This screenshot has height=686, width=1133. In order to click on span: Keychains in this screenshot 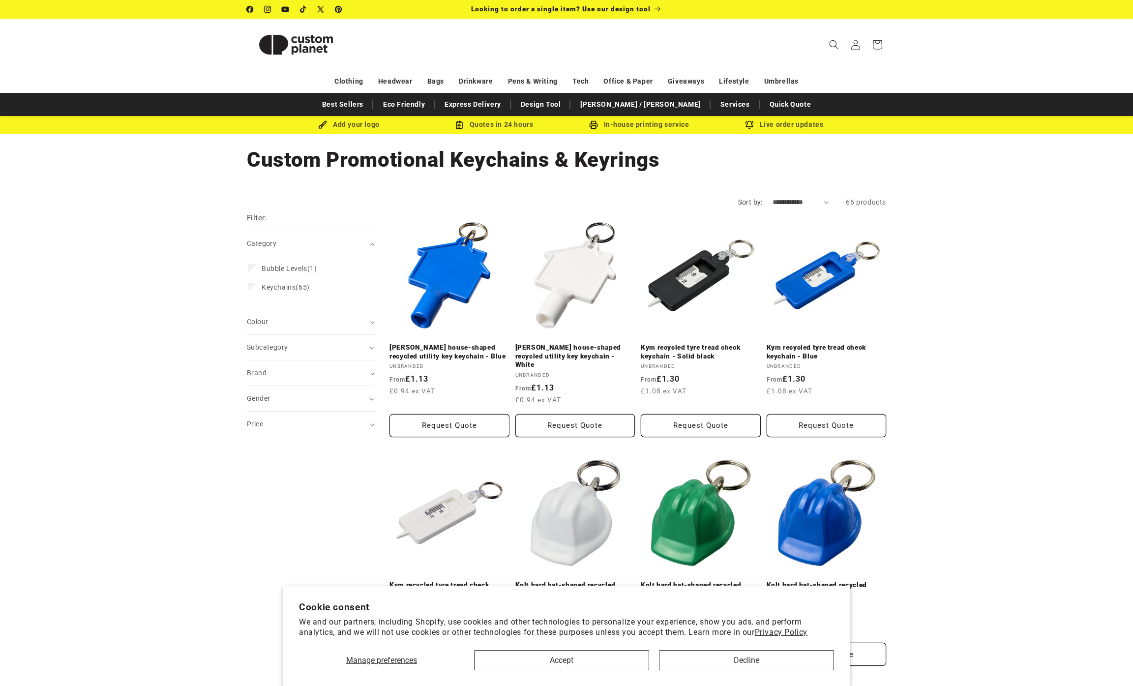, I will do `click(278, 287)`.